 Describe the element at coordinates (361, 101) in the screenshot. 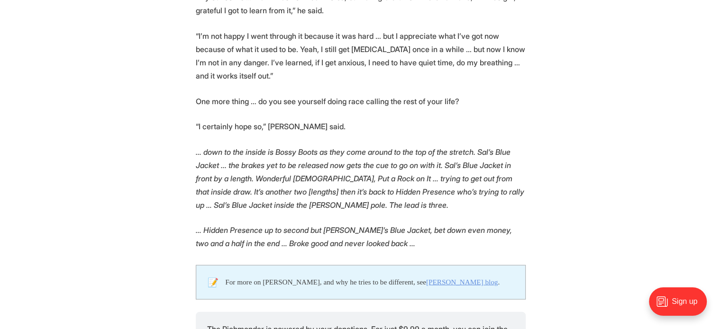

I see `p: One more thing … do you see yourself doing race calling the rest of your life?` at that location.